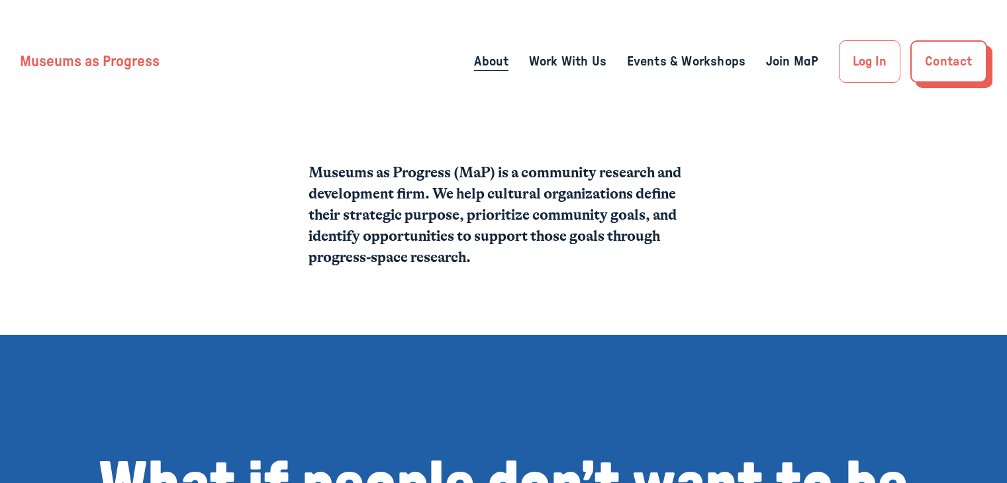 Image resolution: width=1007 pixels, height=483 pixels. Describe the element at coordinates (792, 62) in the screenshot. I see `a: Join MaP` at that location.